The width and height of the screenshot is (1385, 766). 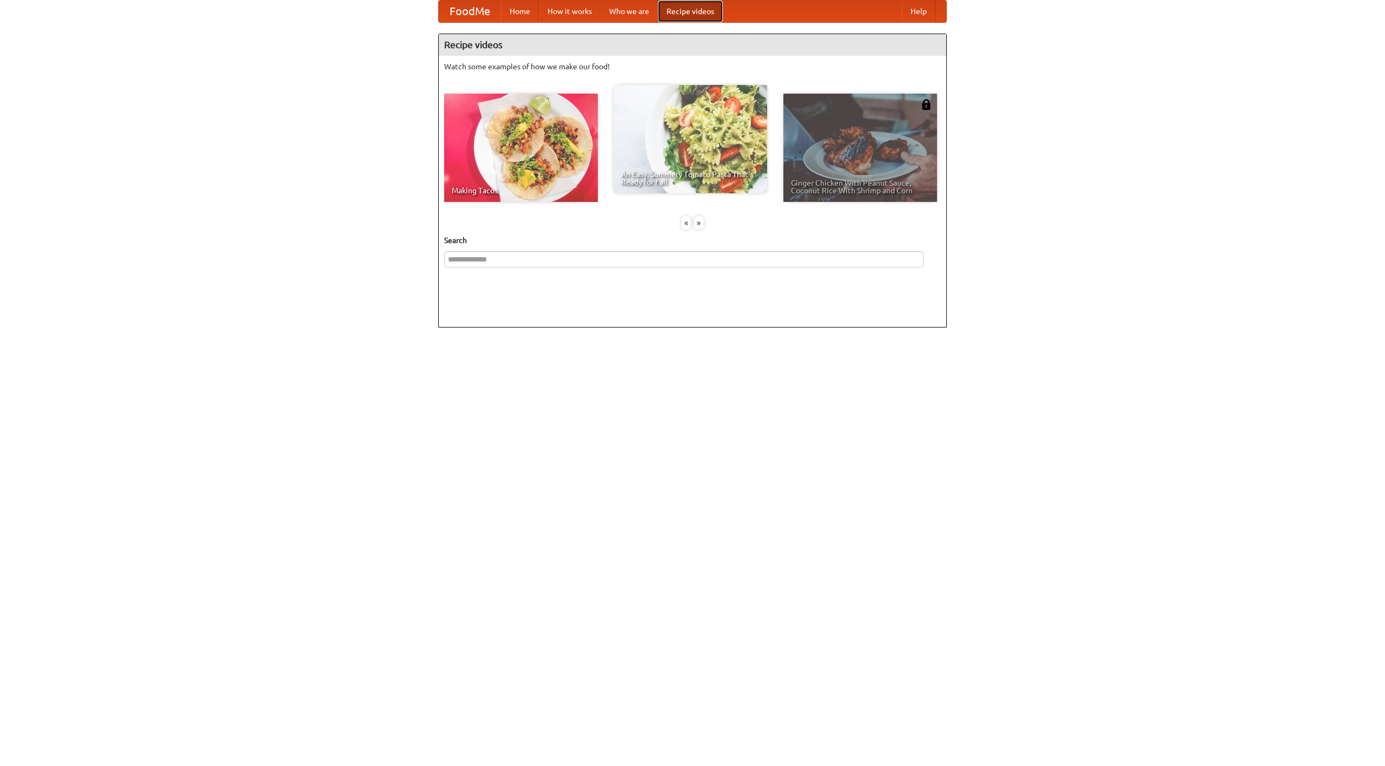 What do you see at coordinates (691, 139) in the screenshot?
I see `a: An Easy, Summery Tomato Pasta That's Ready for Fall` at bounding box center [691, 139].